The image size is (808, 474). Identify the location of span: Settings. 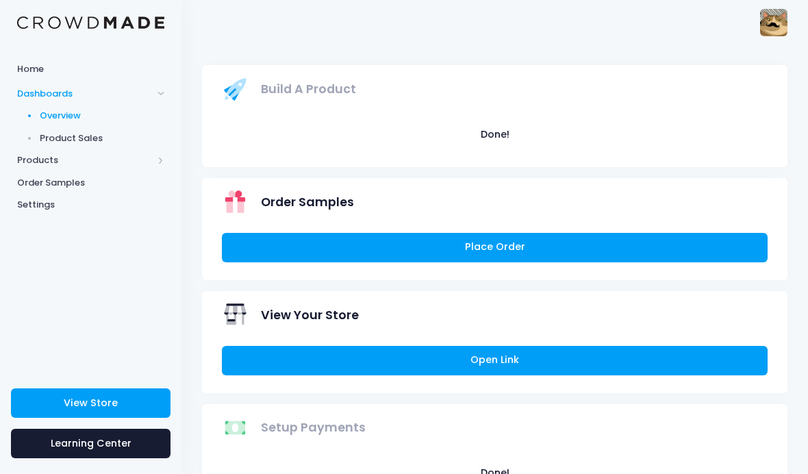
(90, 205).